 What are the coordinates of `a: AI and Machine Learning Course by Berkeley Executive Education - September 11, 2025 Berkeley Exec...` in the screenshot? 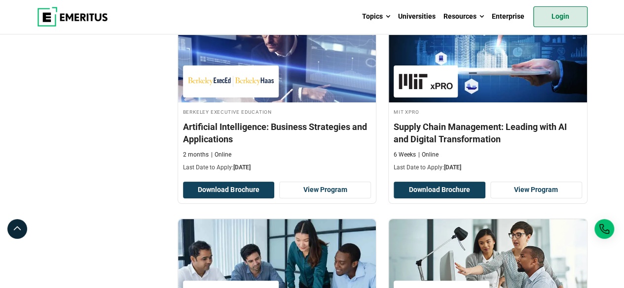 It's located at (277, 90).